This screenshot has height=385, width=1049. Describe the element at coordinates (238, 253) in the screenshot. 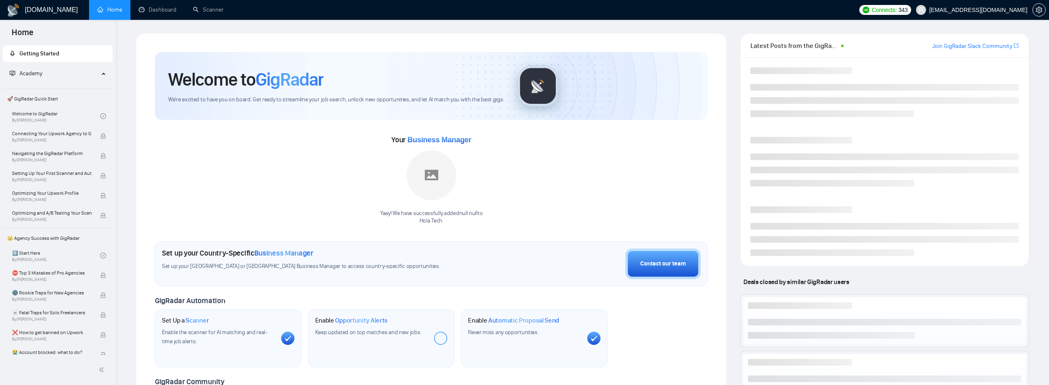

I see `h1: Set up your Country-Specific` at that location.